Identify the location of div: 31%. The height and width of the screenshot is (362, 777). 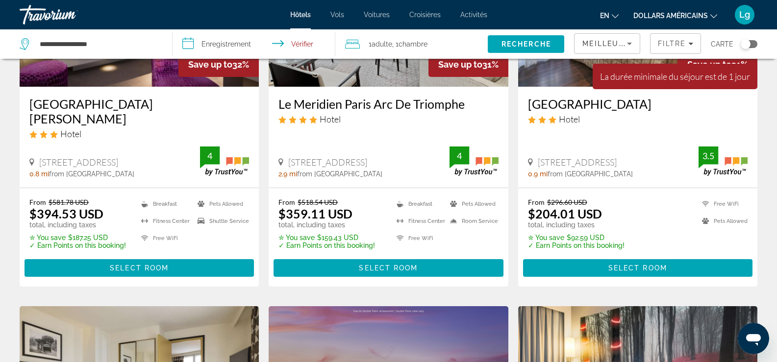
(468, 64).